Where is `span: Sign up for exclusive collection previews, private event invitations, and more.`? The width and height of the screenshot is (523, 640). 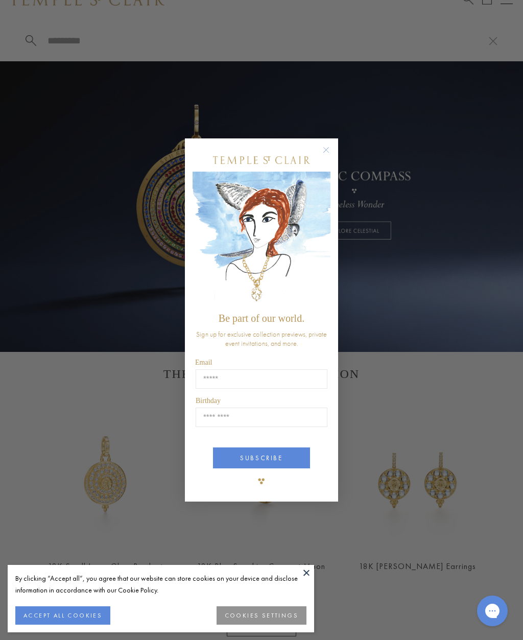 span: Sign up for exclusive collection previews, private event invitations, and more. is located at coordinates (262, 339).